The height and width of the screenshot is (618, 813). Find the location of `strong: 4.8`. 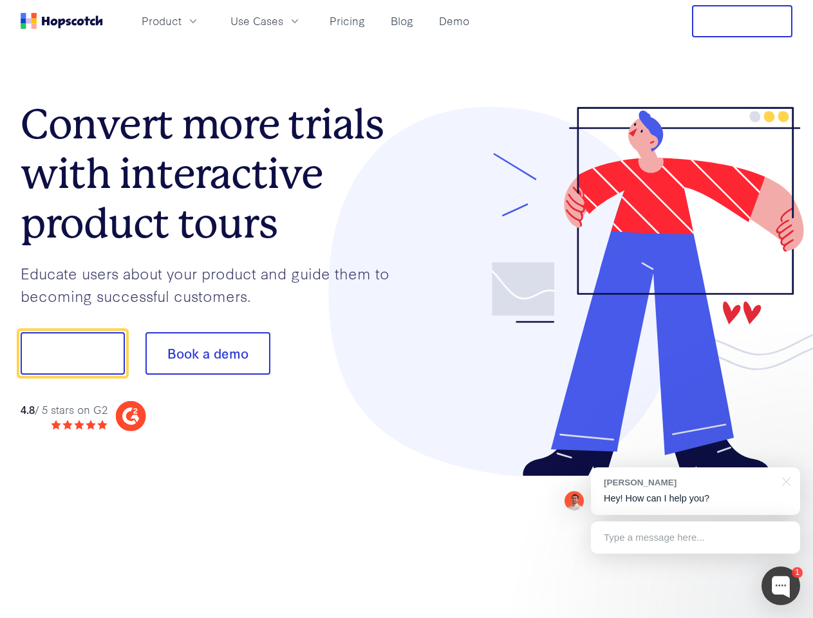

strong: 4.8 is located at coordinates (28, 409).